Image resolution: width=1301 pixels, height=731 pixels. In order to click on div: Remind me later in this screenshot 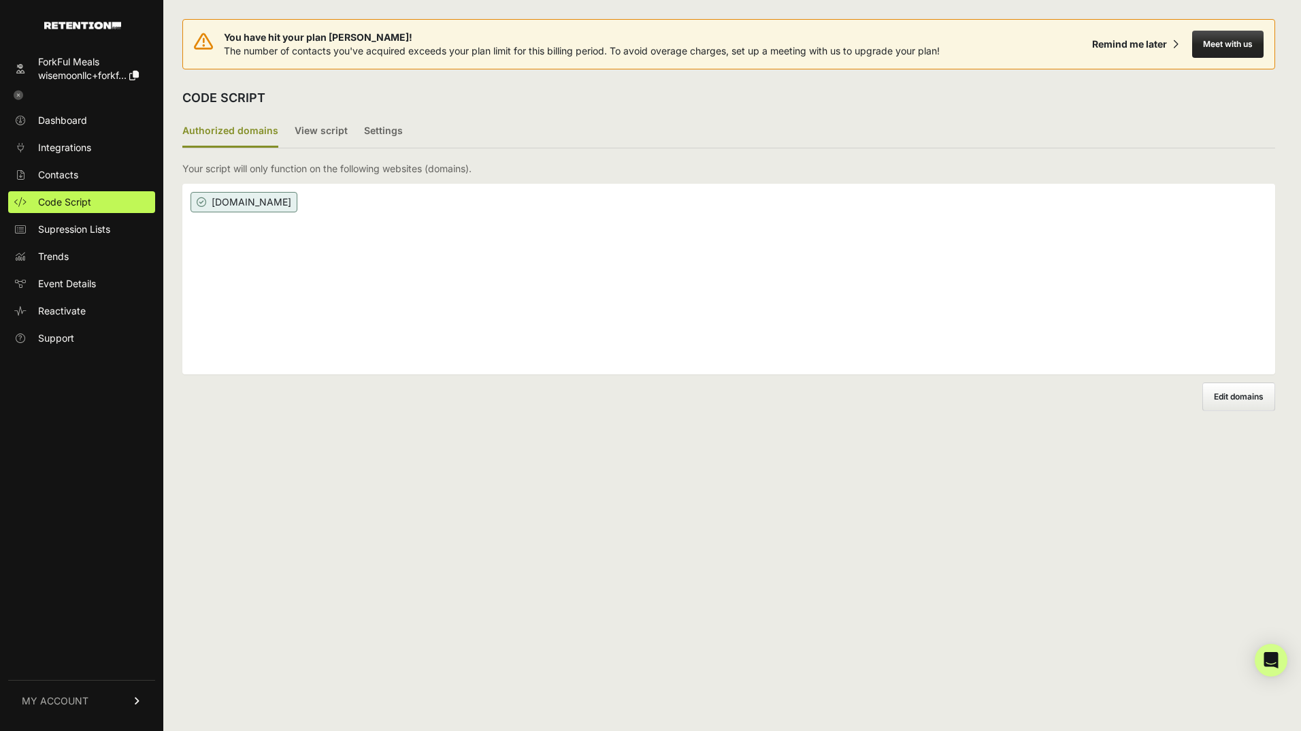, I will do `click(1130, 44)`.